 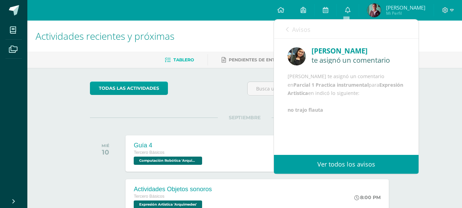 I want to click on span: Avisos, so click(x=301, y=29).